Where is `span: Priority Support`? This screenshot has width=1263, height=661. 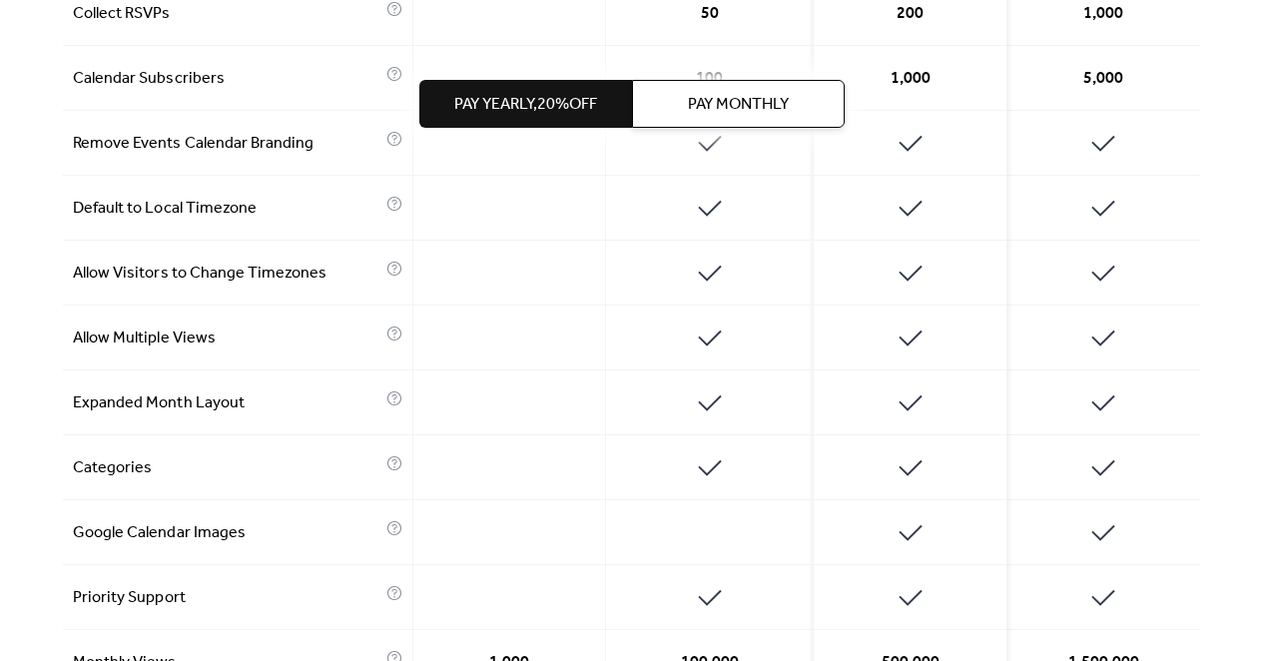
span: Priority Support is located at coordinates (227, 598).